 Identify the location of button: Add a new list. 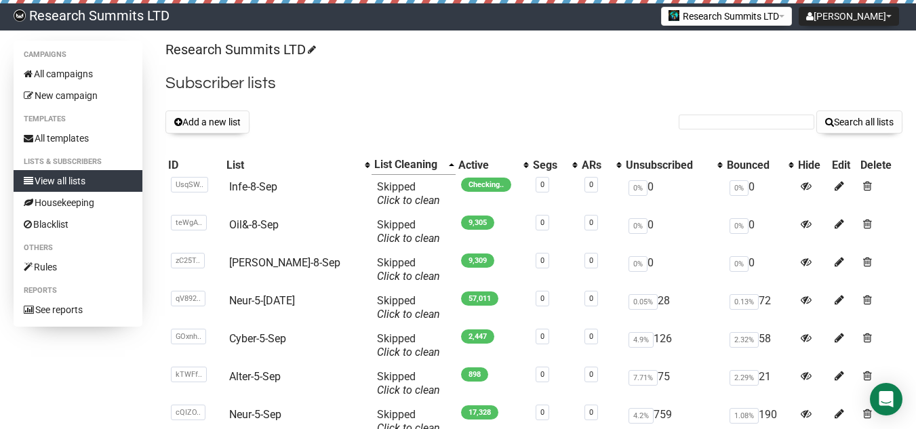
(208, 122).